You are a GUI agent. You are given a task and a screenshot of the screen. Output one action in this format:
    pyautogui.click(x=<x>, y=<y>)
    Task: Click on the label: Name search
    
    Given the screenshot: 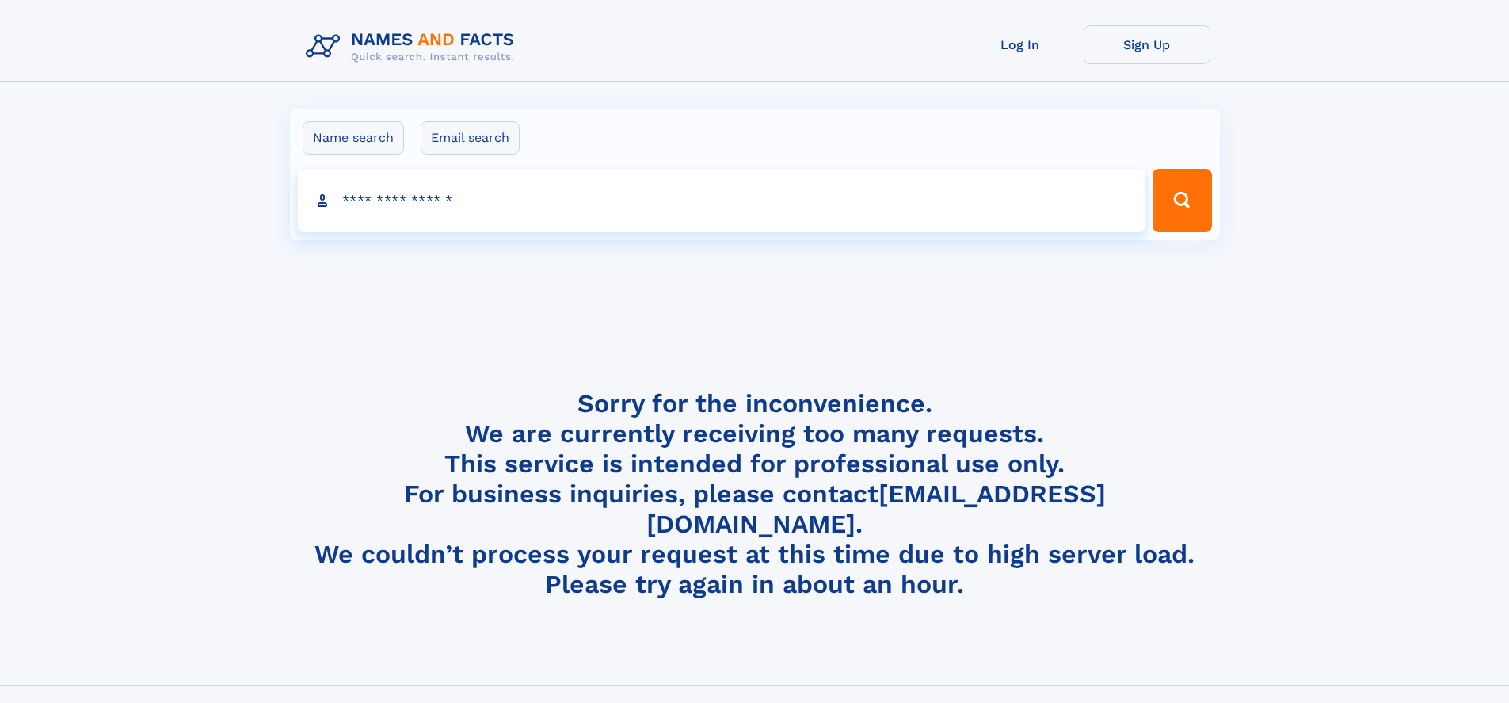 What is the action you would take?
    pyautogui.click(x=353, y=138)
    